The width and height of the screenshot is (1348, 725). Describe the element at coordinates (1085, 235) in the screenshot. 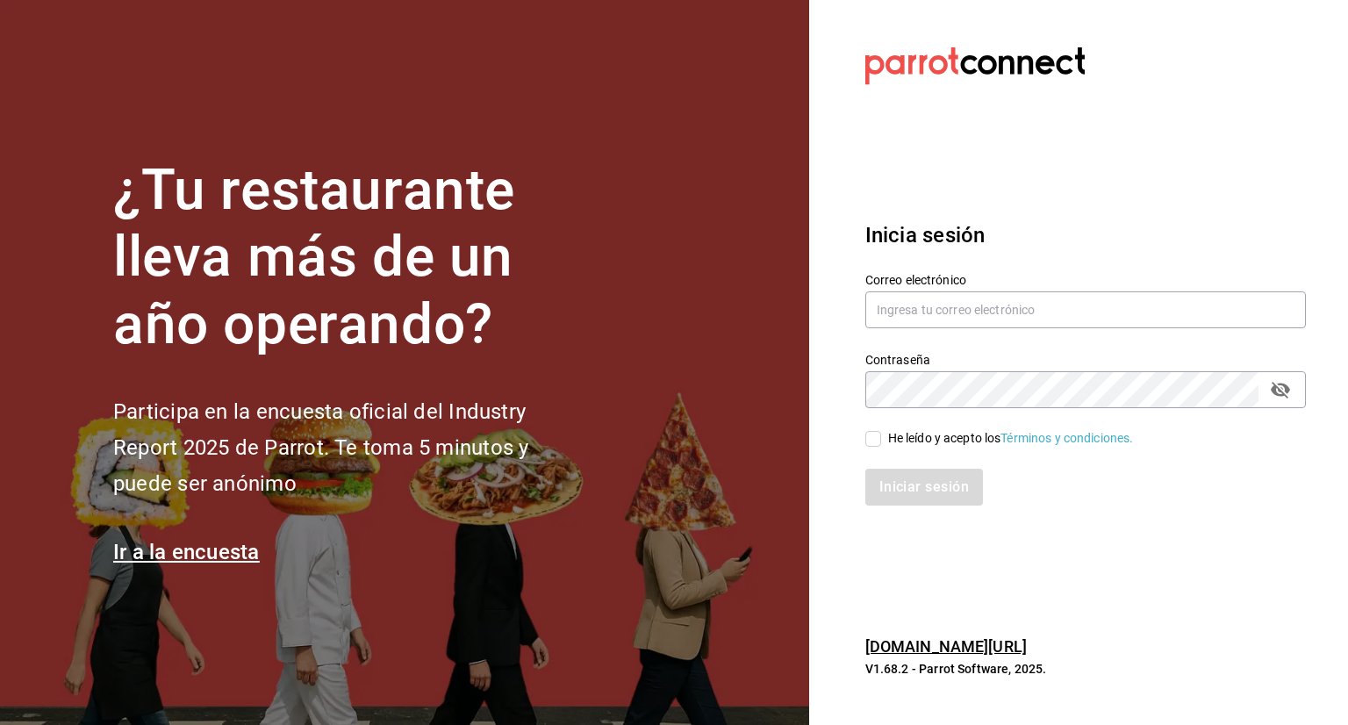

I see `h3: Inicia sesión` at that location.